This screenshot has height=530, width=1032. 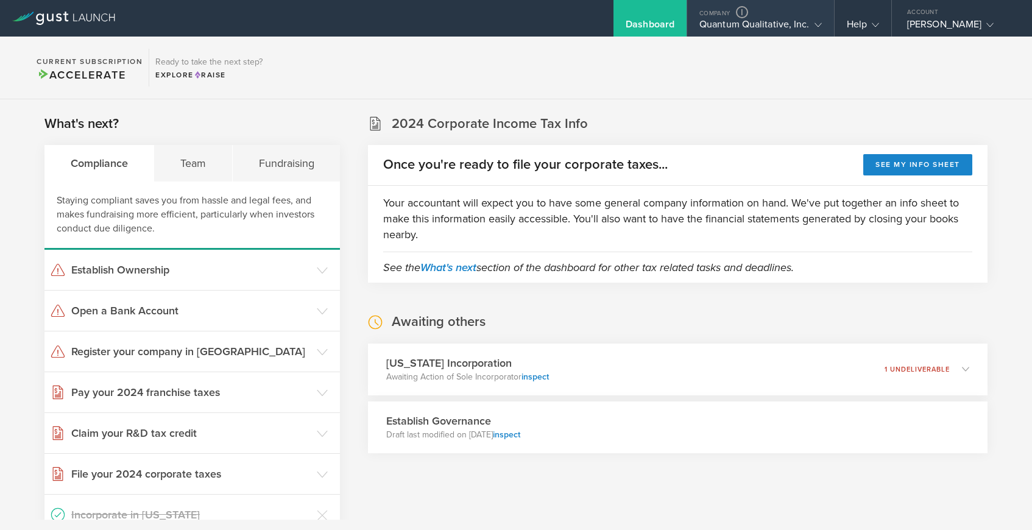 What do you see at coordinates (90, 62) in the screenshot?
I see `h2: Current Subscription` at bounding box center [90, 62].